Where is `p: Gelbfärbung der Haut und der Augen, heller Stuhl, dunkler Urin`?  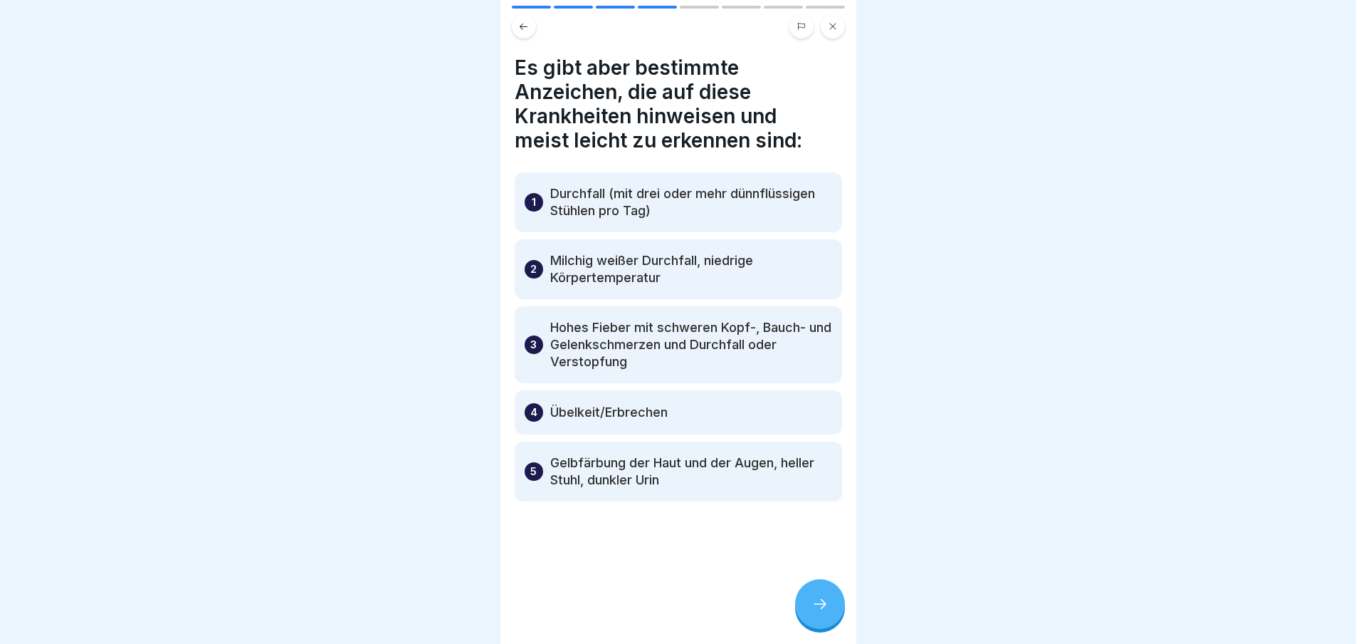
p: Gelbfärbung der Haut und der Augen, heller Stuhl, dunkler Urin is located at coordinates (691, 471).